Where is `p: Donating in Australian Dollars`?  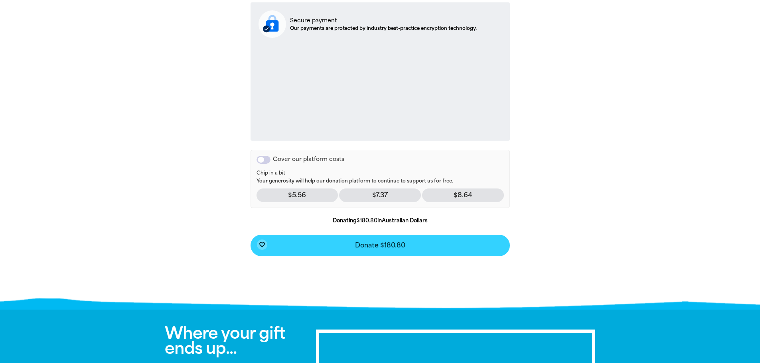 p: Donating in Australian Dollars is located at coordinates (380, 221).